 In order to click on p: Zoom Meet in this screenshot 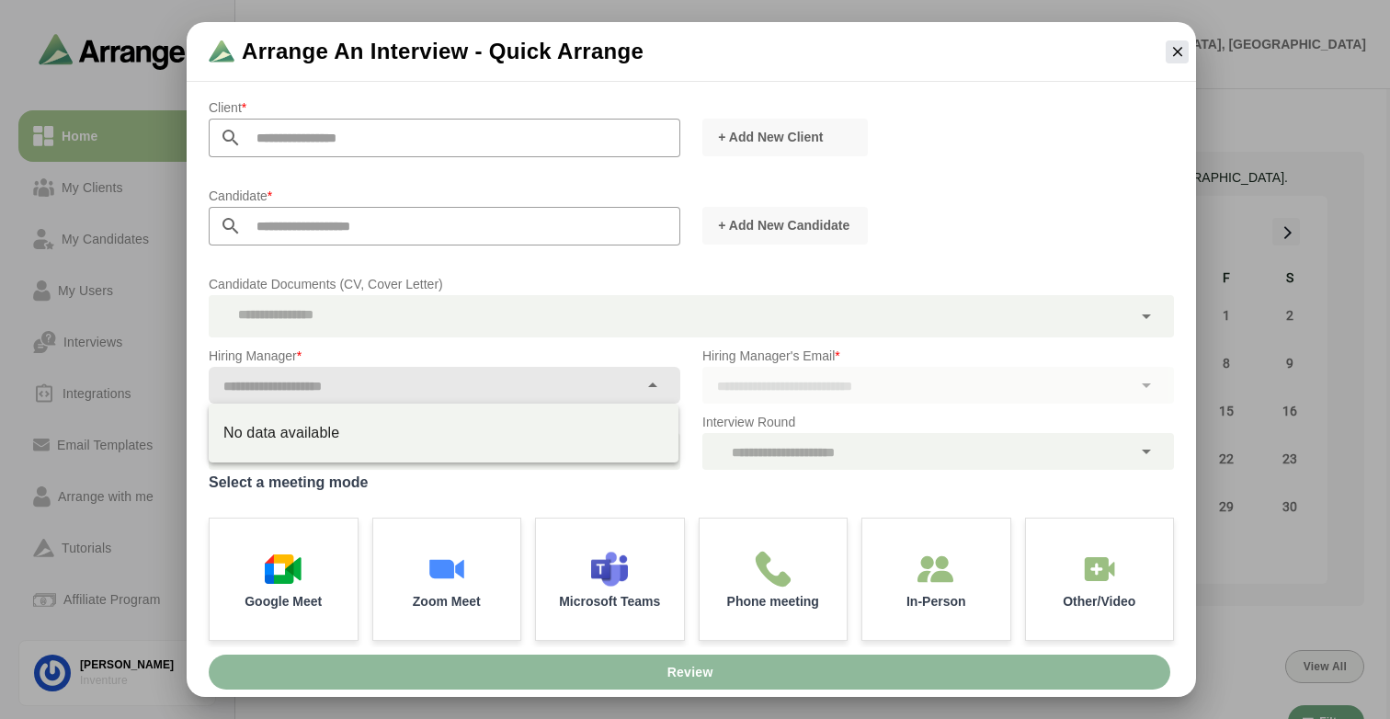, I will do `click(447, 601)`.